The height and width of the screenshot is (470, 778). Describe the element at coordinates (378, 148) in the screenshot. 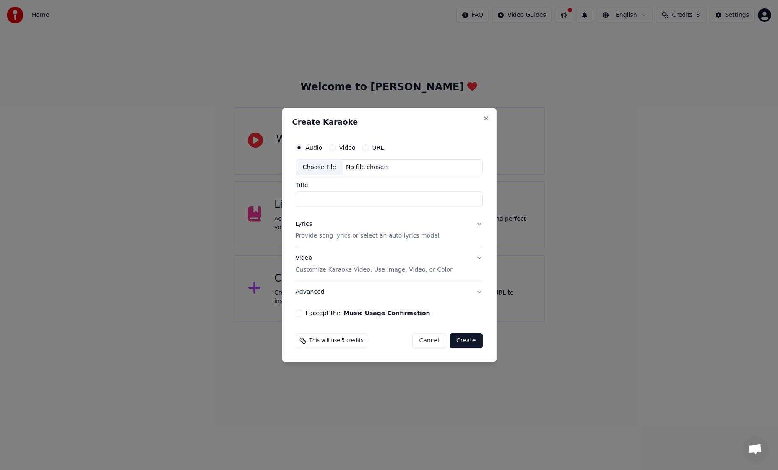

I see `label: URL` at that location.